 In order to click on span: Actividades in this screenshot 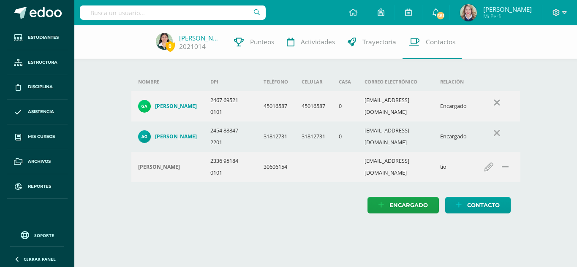, I will do `click(318, 42)`.